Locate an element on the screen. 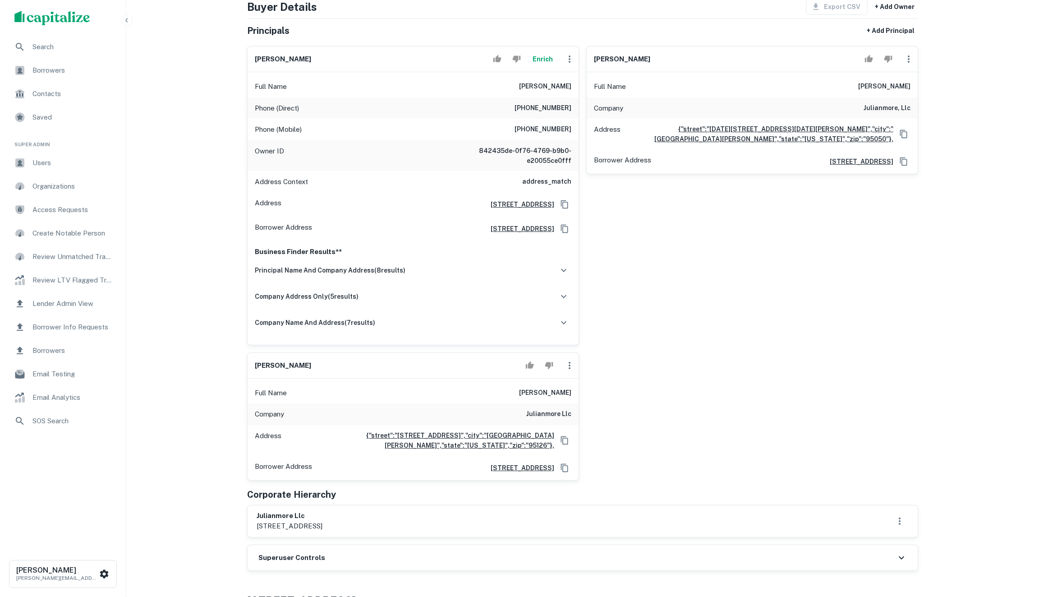  span: Review Unmatched Transactions is located at coordinates (73, 257).